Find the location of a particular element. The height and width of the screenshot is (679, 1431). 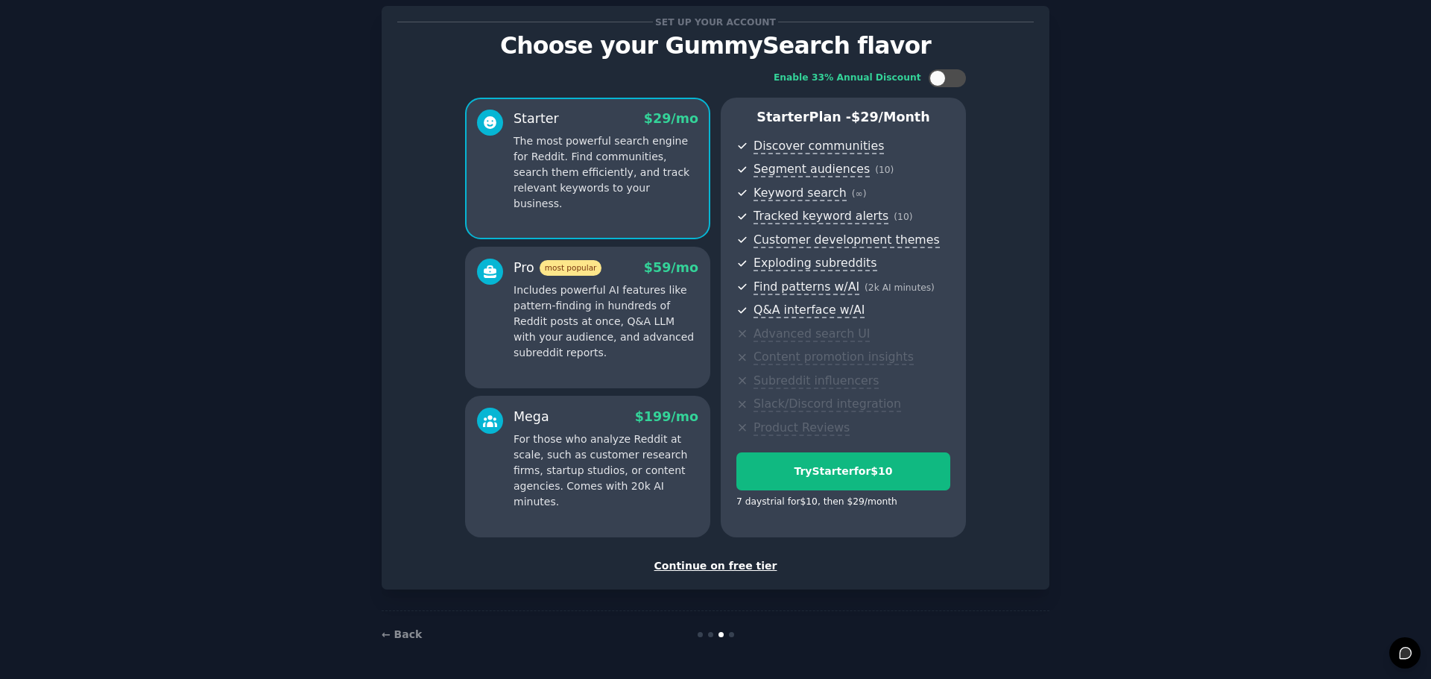

span: $ 199 /mo is located at coordinates (666, 417).